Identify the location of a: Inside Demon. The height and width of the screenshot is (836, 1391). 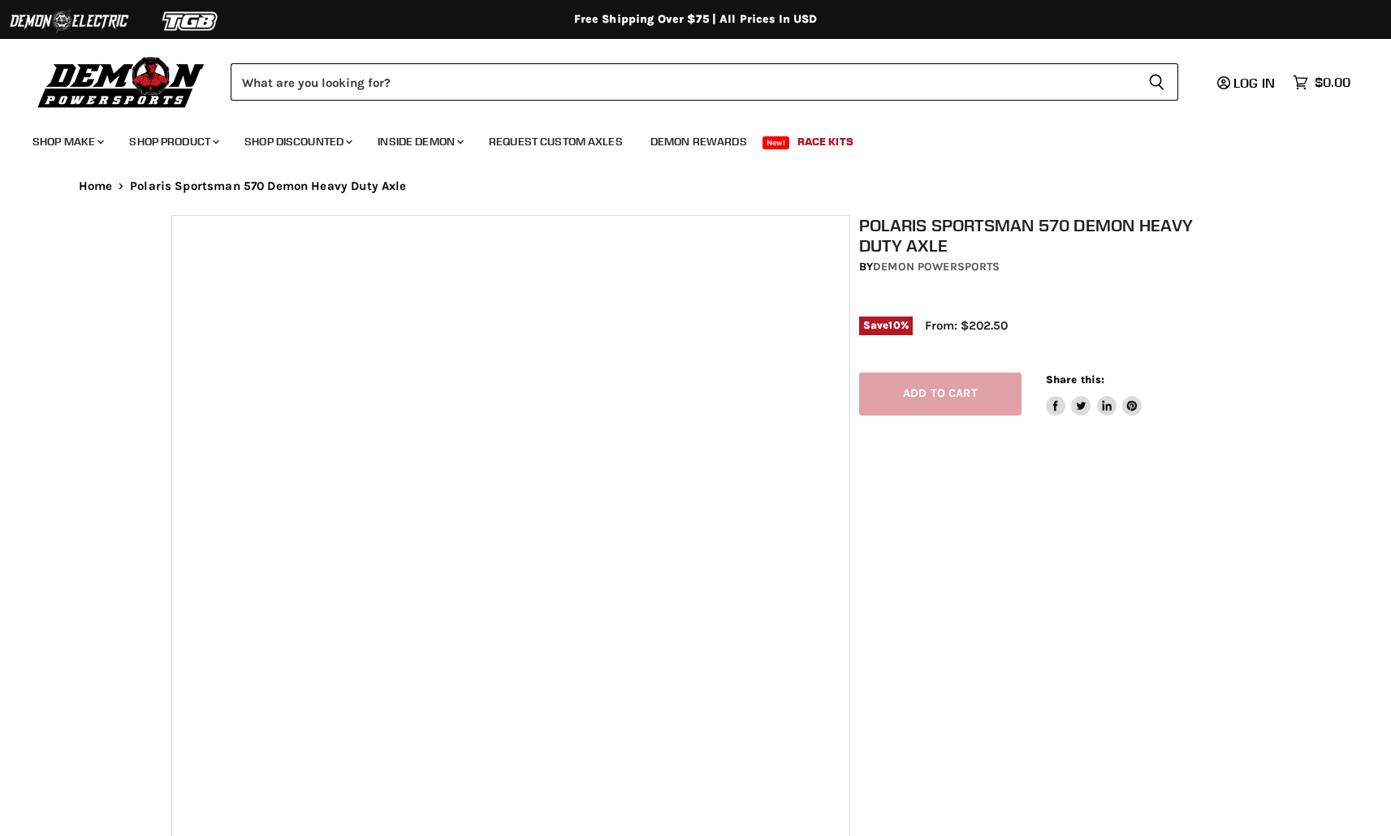
(419, 141).